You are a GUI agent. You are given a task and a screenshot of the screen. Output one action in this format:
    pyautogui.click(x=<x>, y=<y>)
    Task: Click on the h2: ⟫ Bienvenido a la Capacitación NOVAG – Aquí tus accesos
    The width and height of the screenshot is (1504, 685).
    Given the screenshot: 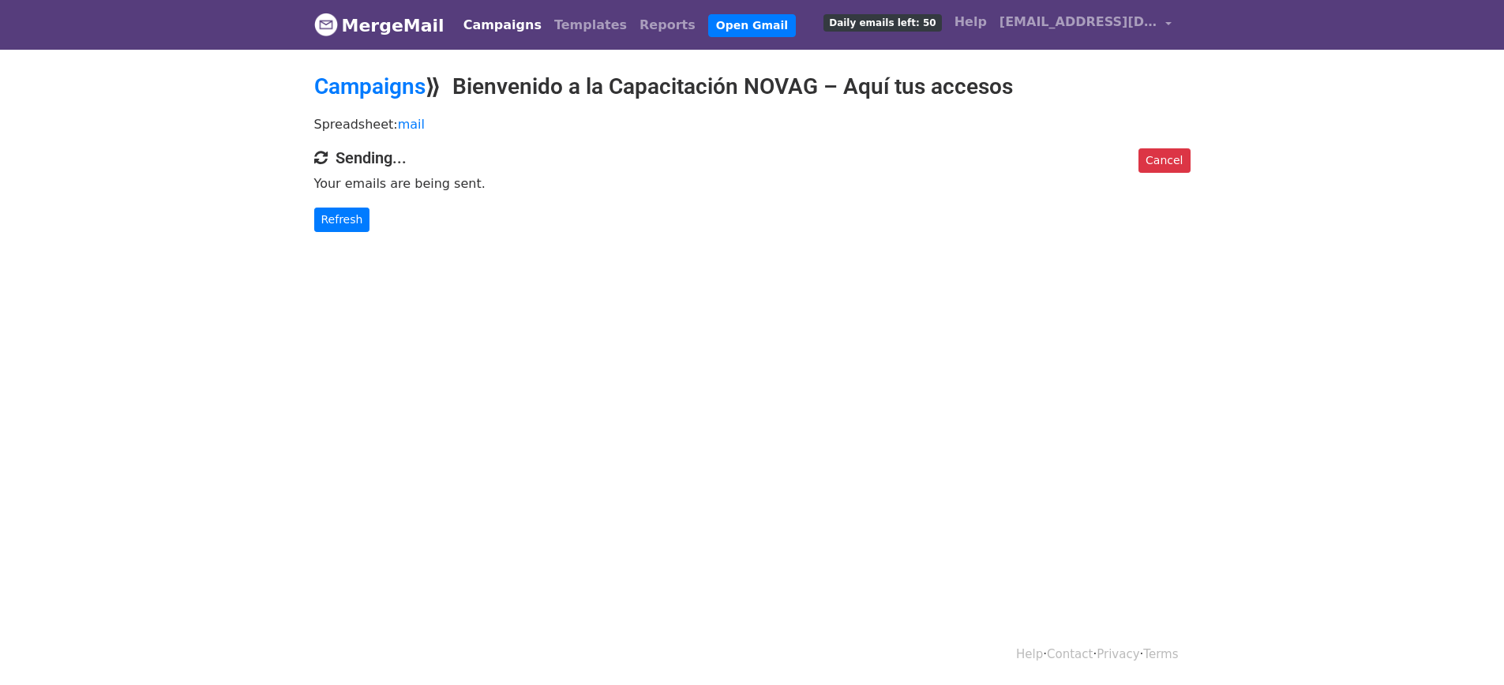 What is the action you would take?
    pyautogui.click(x=752, y=87)
    